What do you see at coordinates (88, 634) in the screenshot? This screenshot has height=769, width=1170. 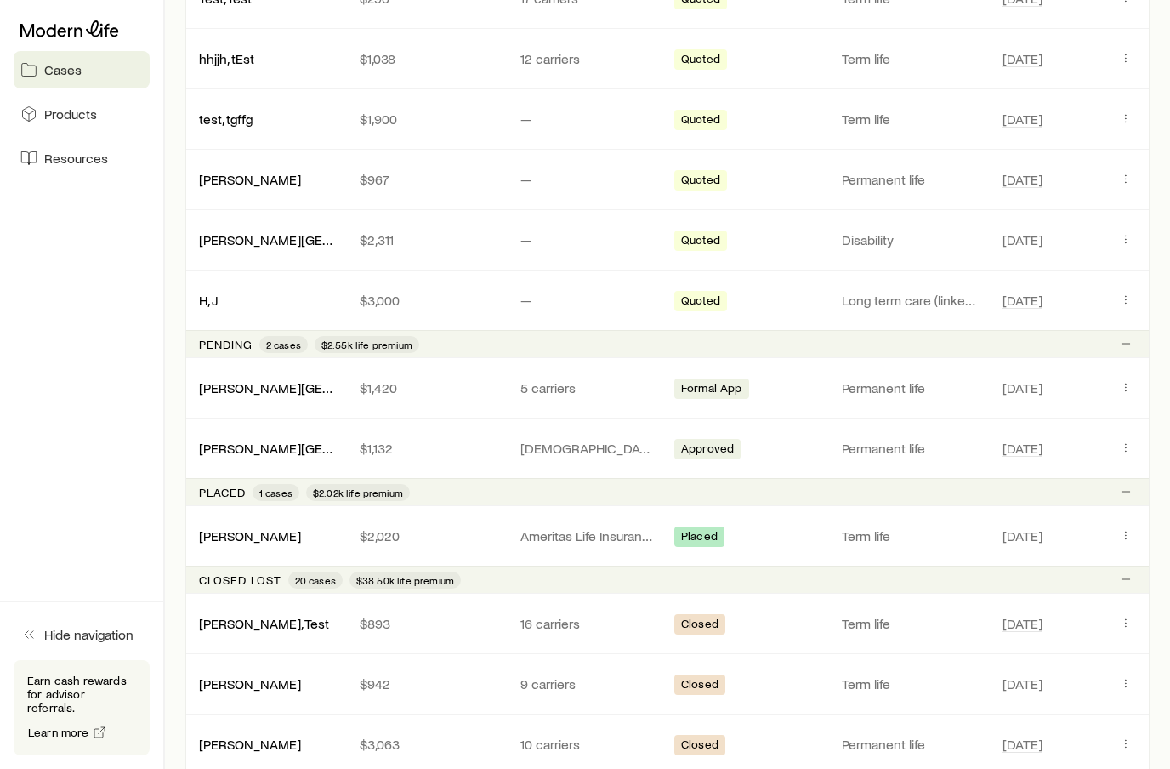 I see `span: Hide navigation` at bounding box center [88, 634].